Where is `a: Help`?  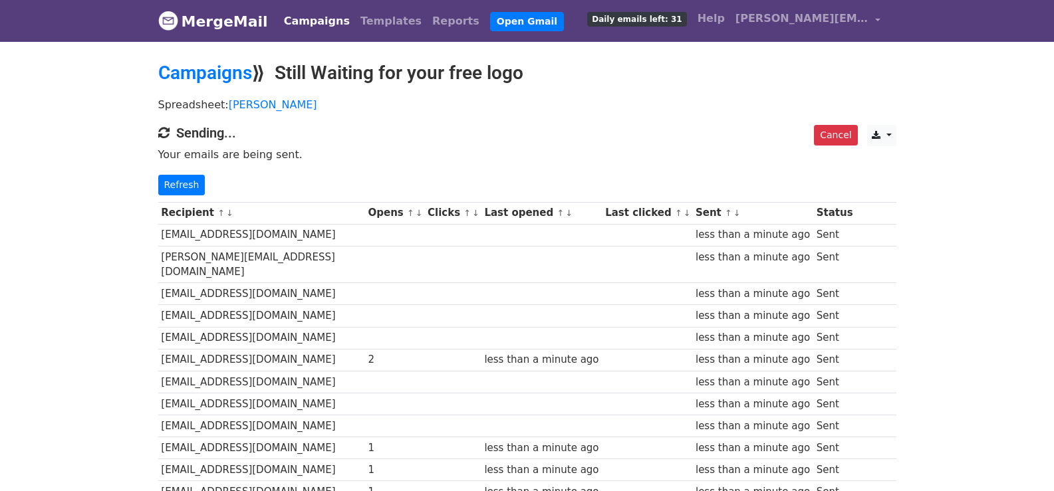 a: Help is located at coordinates (711, 19).